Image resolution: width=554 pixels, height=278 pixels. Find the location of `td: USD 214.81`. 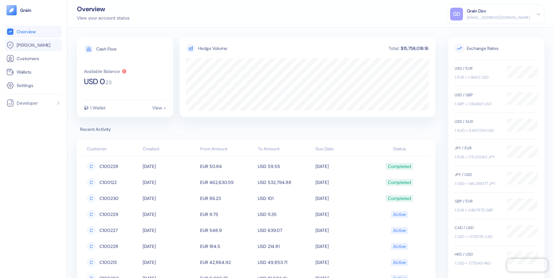

td: USD 214.81 is located at coordinates (285, 247).